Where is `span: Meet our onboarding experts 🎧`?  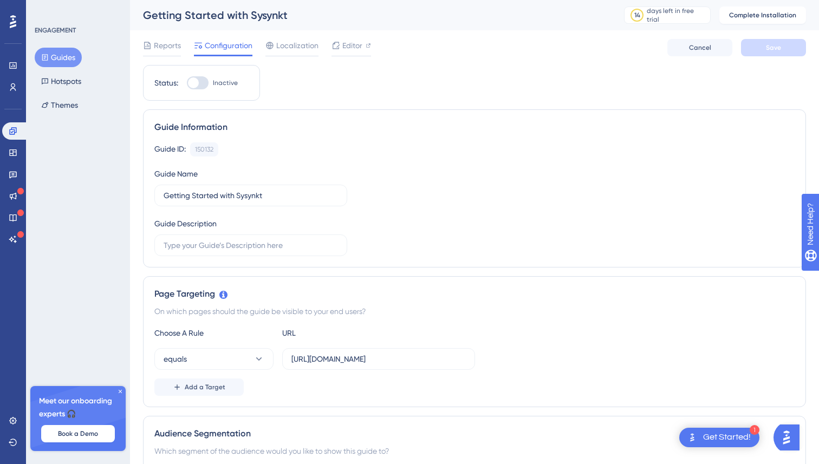
span: Meet our onboarding experts 🎧 is located at coordinates (78, 408).